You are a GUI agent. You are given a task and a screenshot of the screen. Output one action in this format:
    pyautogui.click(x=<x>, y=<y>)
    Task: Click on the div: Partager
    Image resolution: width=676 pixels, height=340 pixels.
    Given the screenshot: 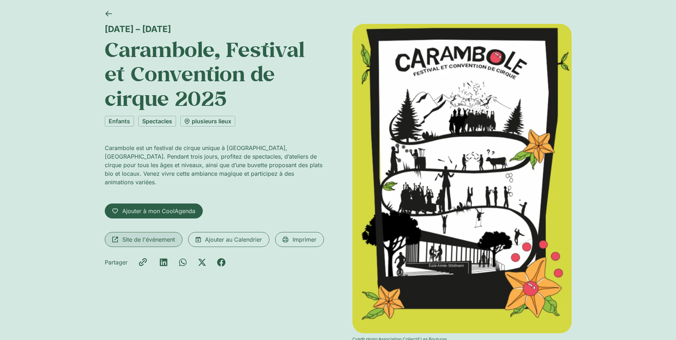 What is the action you would take?
    pyautogui.click(x=116, y=262)
    